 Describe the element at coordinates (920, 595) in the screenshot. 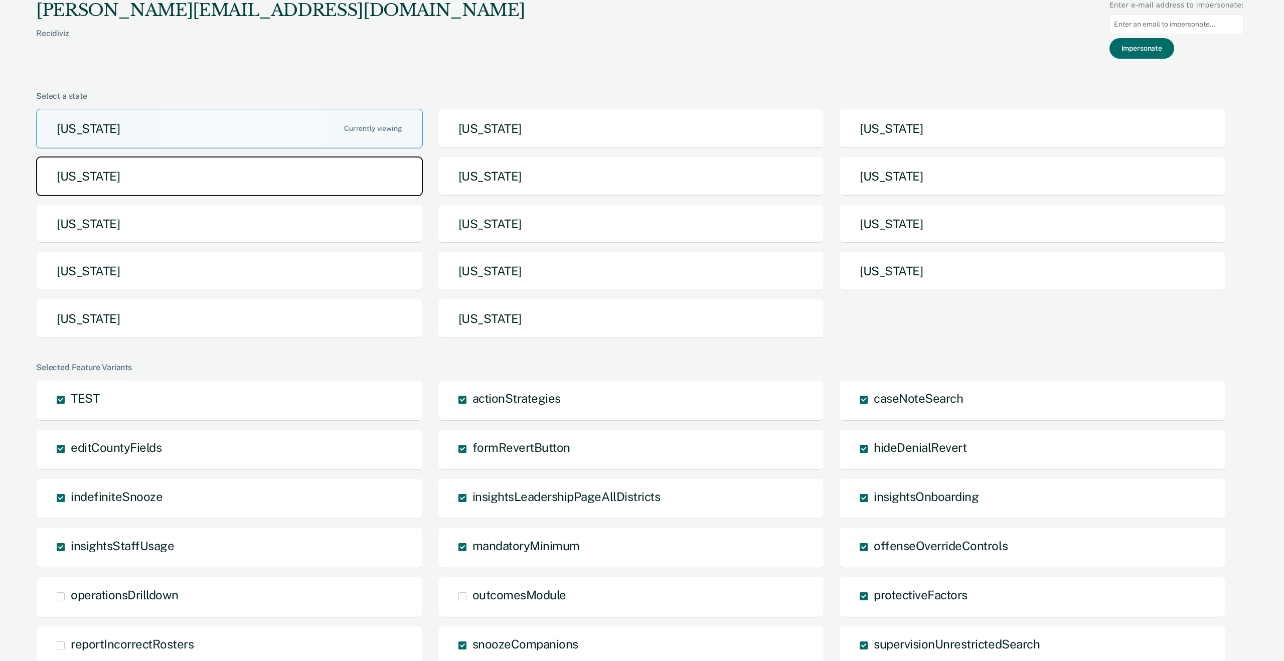

I see `span: protectiveFactors` at that location.